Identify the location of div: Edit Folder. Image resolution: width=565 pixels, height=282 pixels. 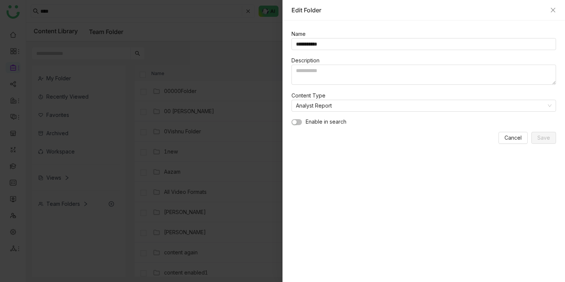
(419, 10).